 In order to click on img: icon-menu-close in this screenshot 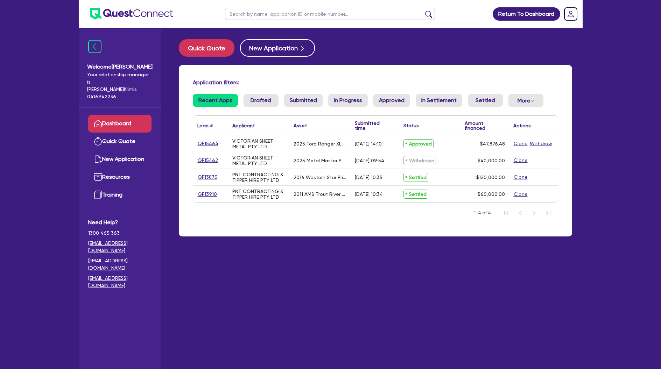, I will do `click(95, 47)`.